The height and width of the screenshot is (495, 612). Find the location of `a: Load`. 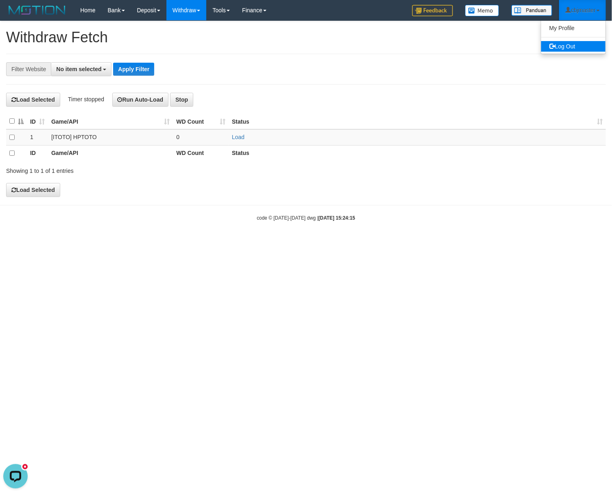

a: Load is located at coordinates (238, 137).